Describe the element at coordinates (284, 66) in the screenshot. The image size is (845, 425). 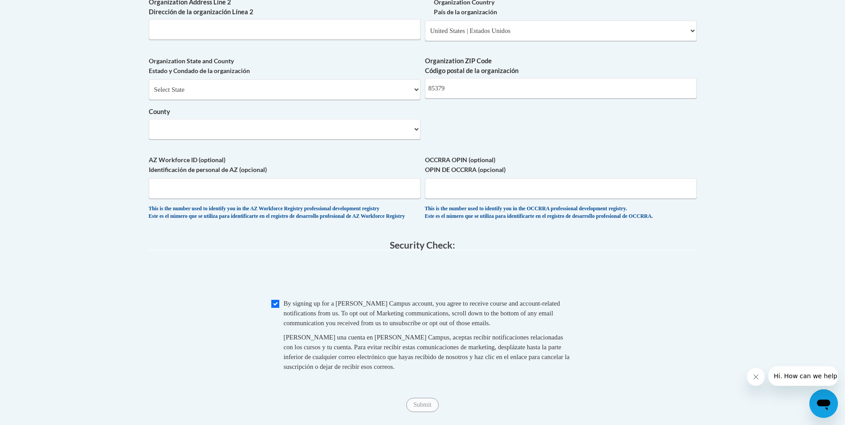
I see `label: Organization State and County Estado y Condado de la organización` at that location.